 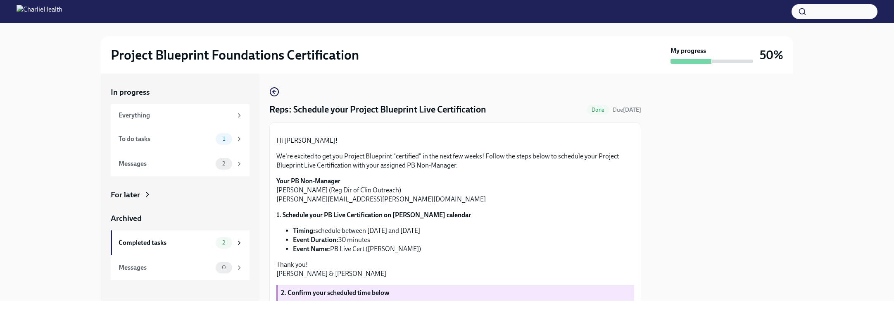 I want to click on li: 30 minutes, so click(x=463, y=240).